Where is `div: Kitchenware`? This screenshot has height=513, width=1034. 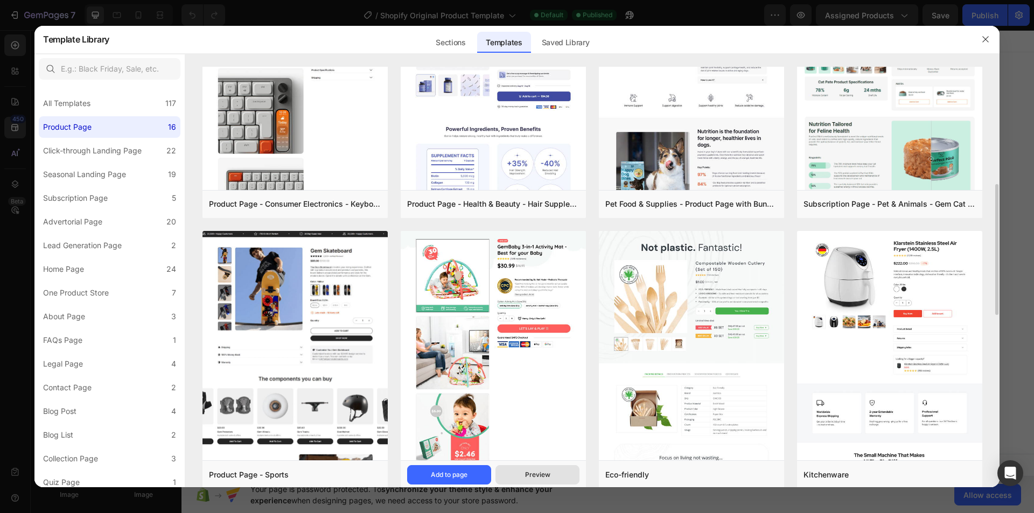 div: Kitchenware is located at coordinates (826, 475).